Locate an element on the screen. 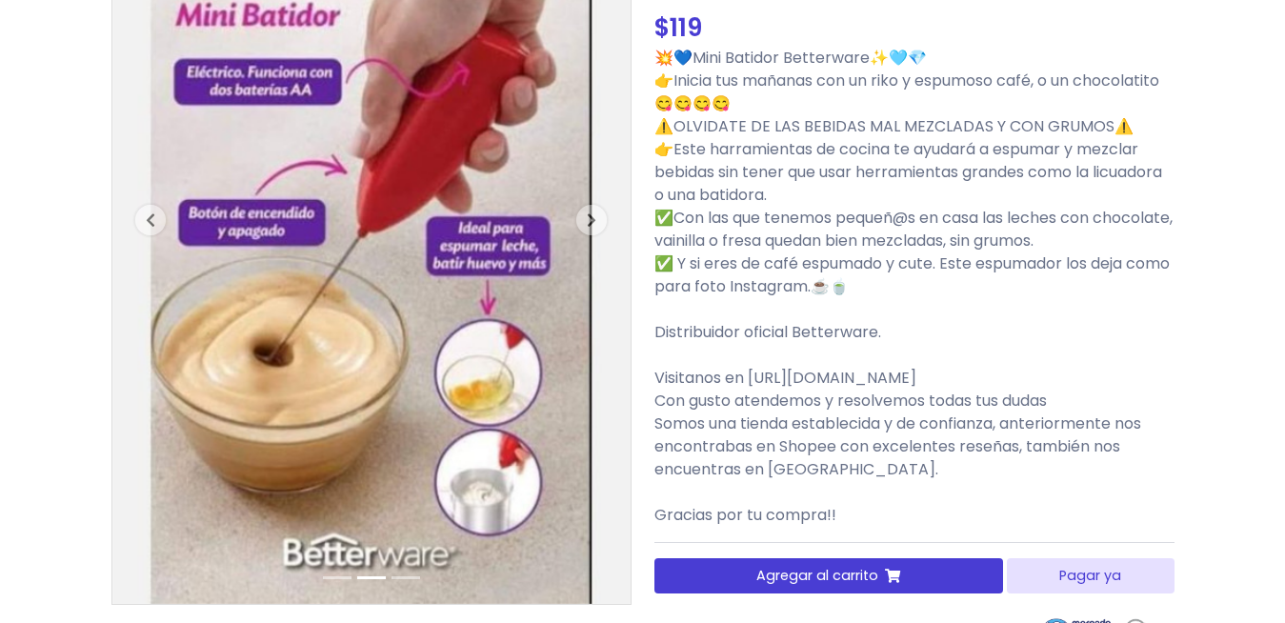 The height and width of the screenshot is (623, 1285). span: Agregar al carrito is located at coordinates (817, 575).